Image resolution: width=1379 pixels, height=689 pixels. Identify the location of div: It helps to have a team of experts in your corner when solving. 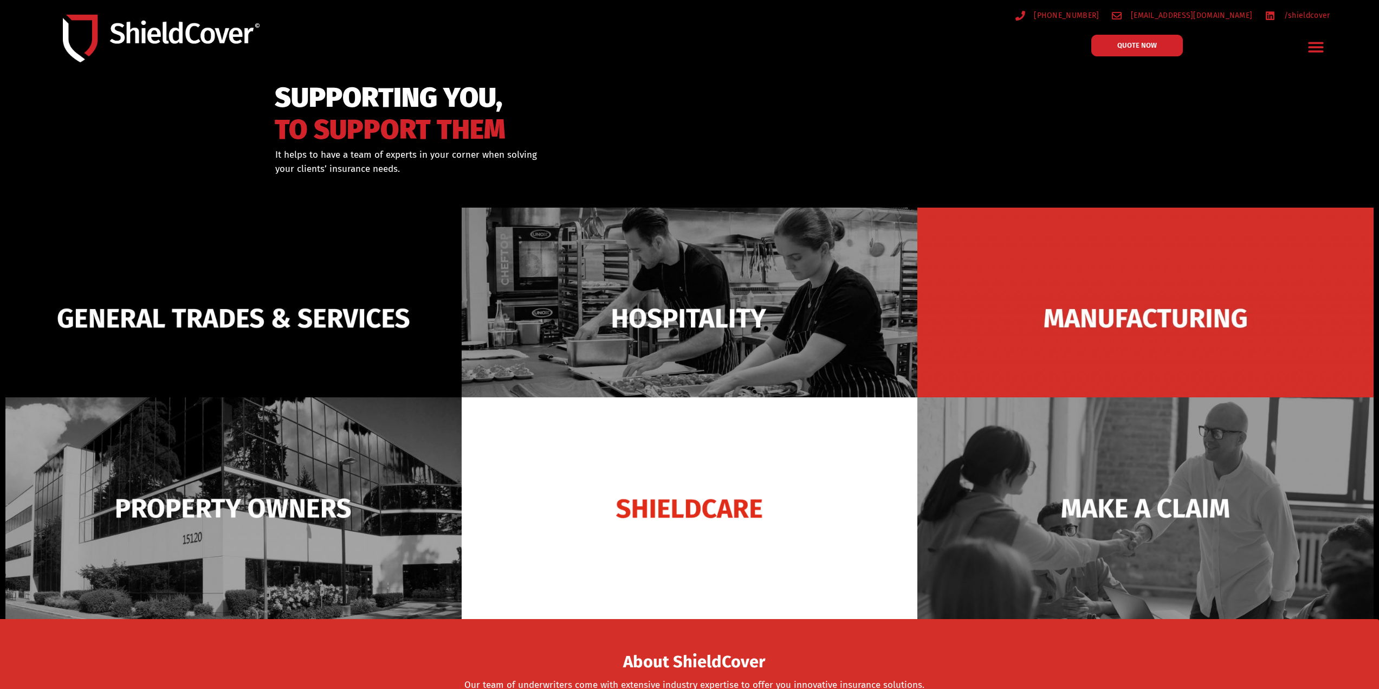
(510, 162).